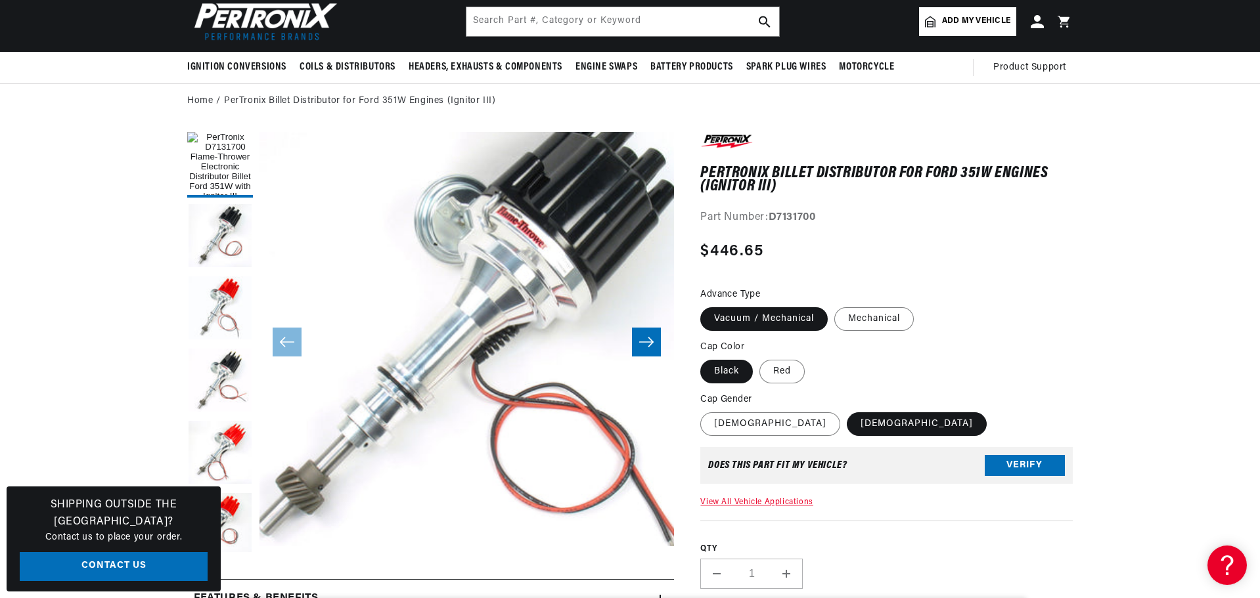  I want to click on button: search button, so click(765, 22).